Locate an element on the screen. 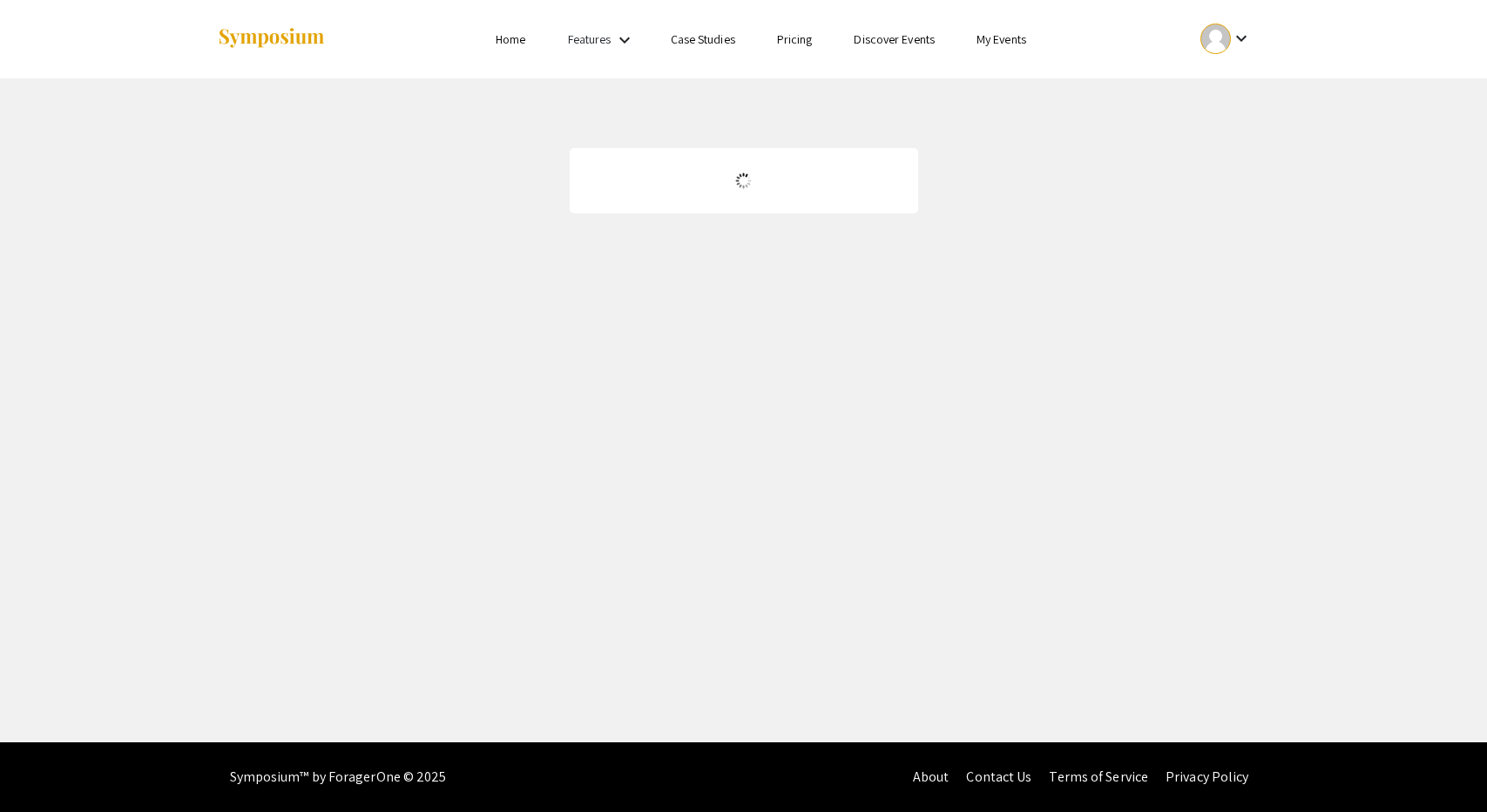 The height and width of the screenshot is (812, 1487). button: Expand account dropdown is located at coordinates (1226, 38).